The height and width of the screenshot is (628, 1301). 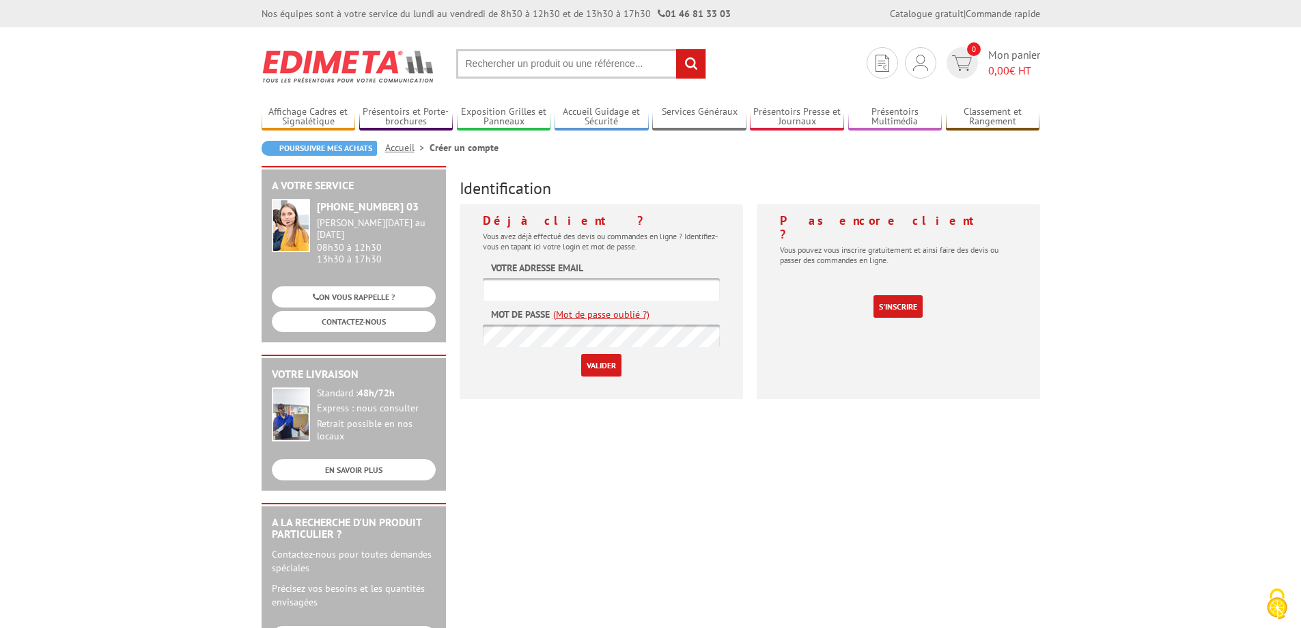 What do you see at coordinates (750, 188) in the screenshot?
I see `h3: Identification` at bounding box center [750, 188].